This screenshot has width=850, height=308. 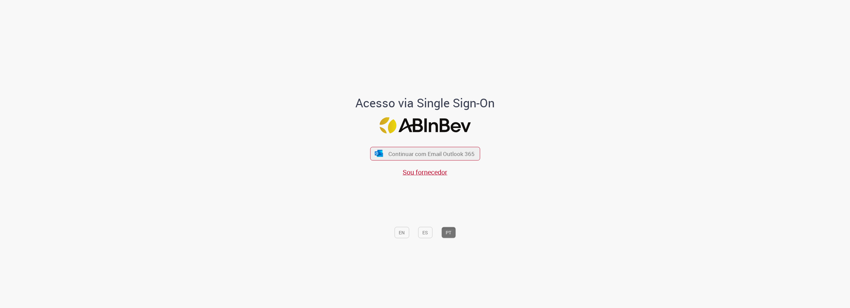 I want to click on img: Logo ABInBev, so click(x=425, y=125).